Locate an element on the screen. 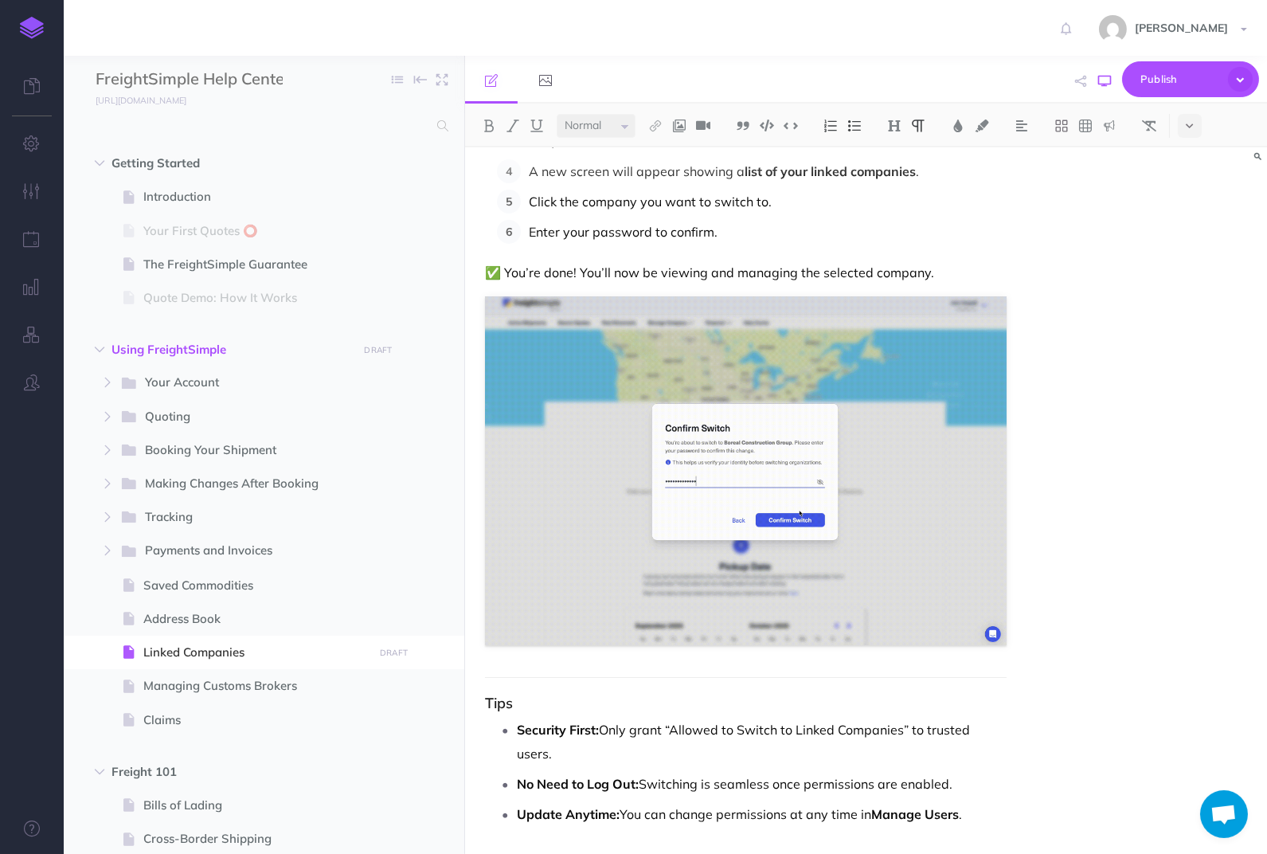 The width and height of the screenshot is (1267, 854). img: Paragraph button is located at coordinates (919, 126).